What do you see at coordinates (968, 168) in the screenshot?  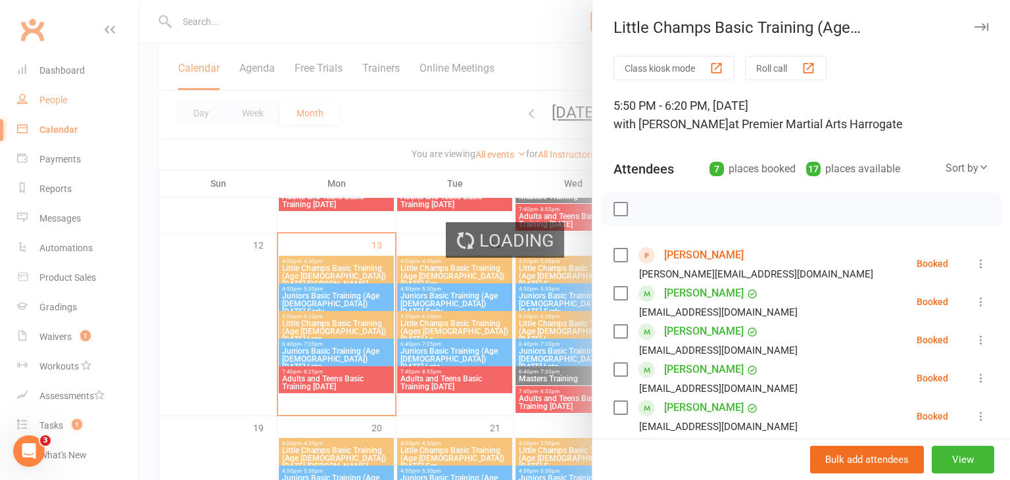 I see `div: Sort by` at bounding box center [968, 168].